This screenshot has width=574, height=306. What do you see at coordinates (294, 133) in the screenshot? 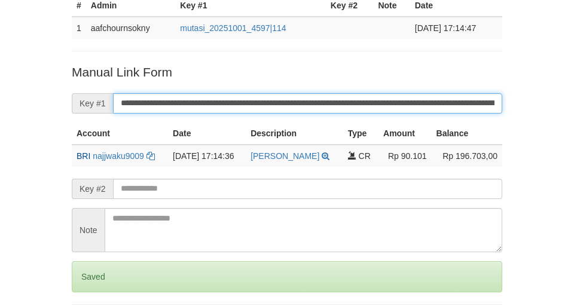
I see `th: Description` at bounding box center [294, 133].